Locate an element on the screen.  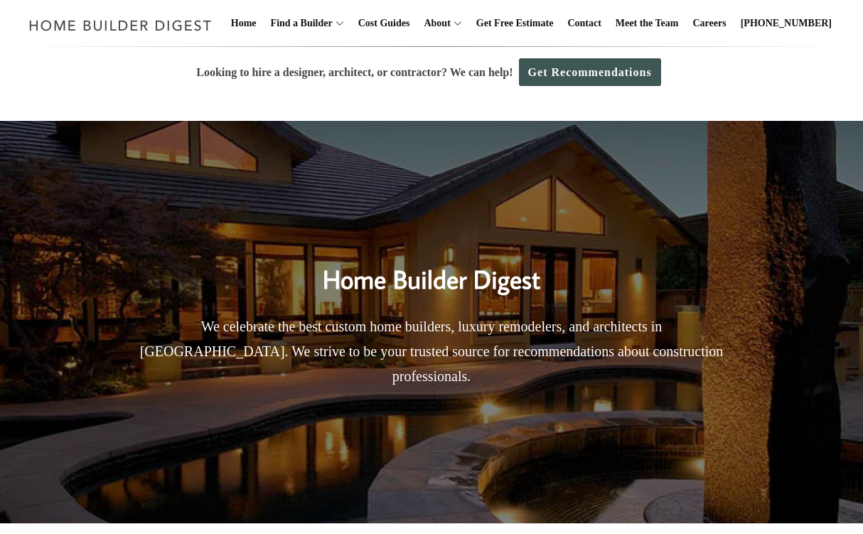
a: About is located at coordinates (433, 23).